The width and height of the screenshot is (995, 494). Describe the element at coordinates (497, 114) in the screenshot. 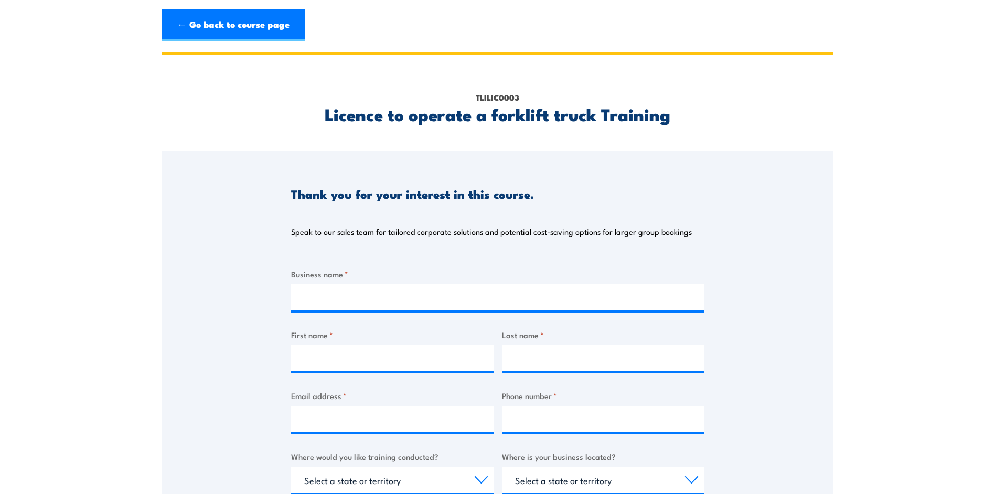

I see `h2: Licence to operate a forklift truck Training` at that location.